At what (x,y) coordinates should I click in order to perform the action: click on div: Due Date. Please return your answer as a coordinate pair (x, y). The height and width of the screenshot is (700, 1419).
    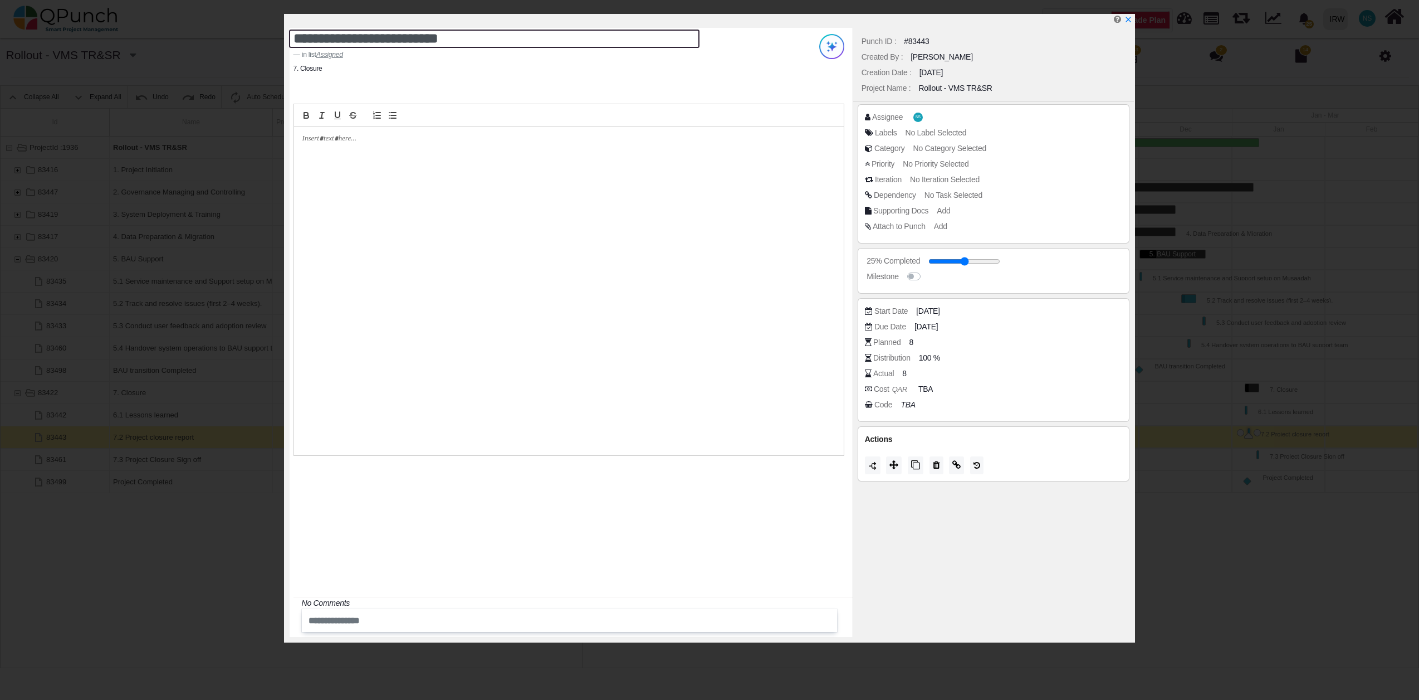
    Looking at the image, I should click on (890, 326).